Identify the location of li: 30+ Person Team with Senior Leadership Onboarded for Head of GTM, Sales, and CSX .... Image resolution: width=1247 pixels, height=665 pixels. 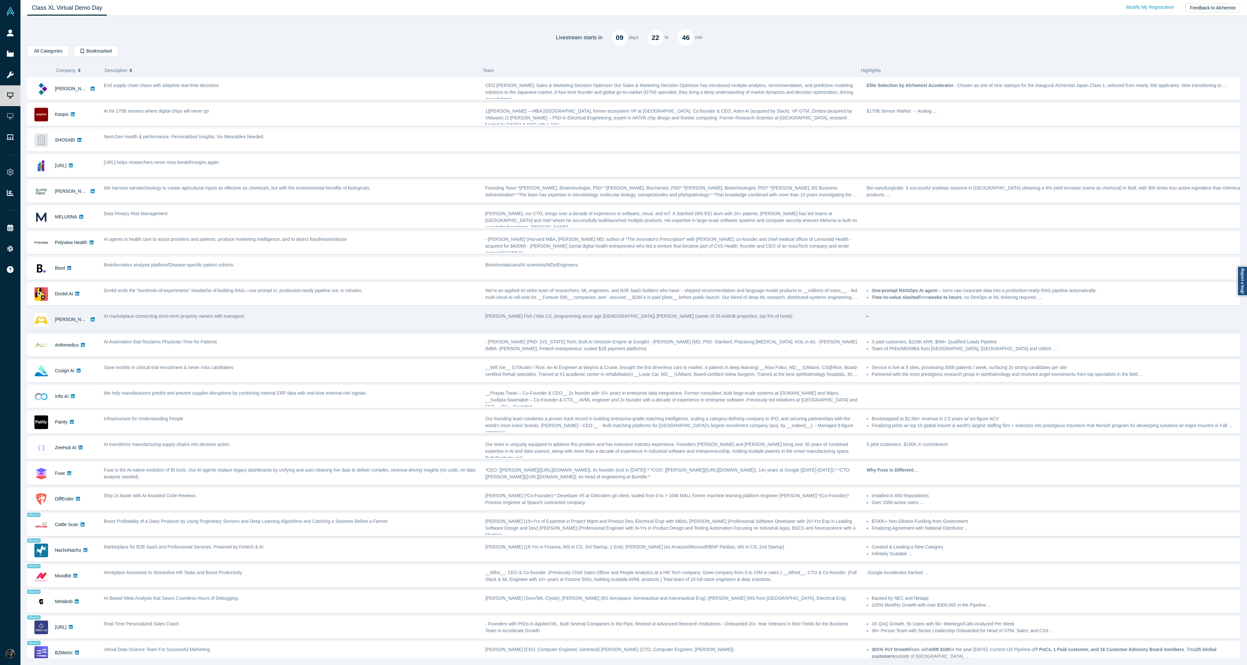
(1056, 631).